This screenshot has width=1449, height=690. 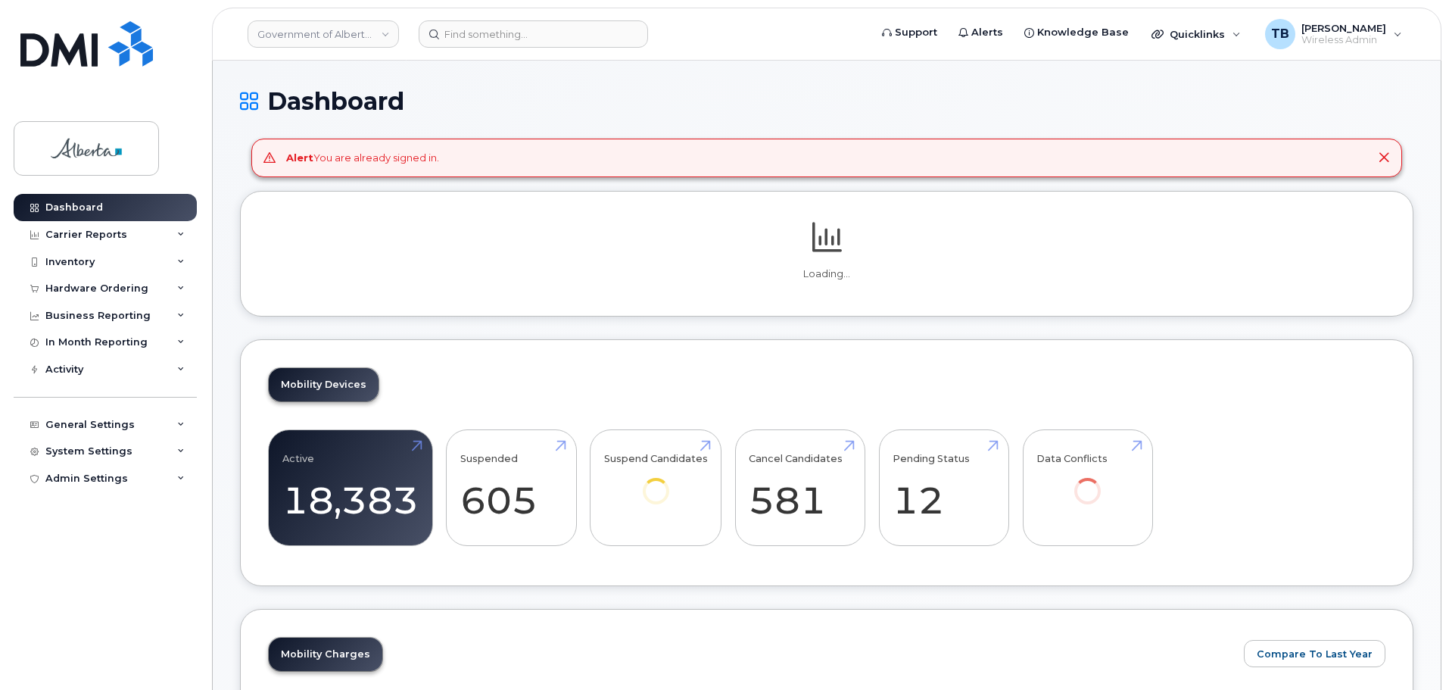 I want to click on a: Mobility Charges, so click(x=326, y=654).